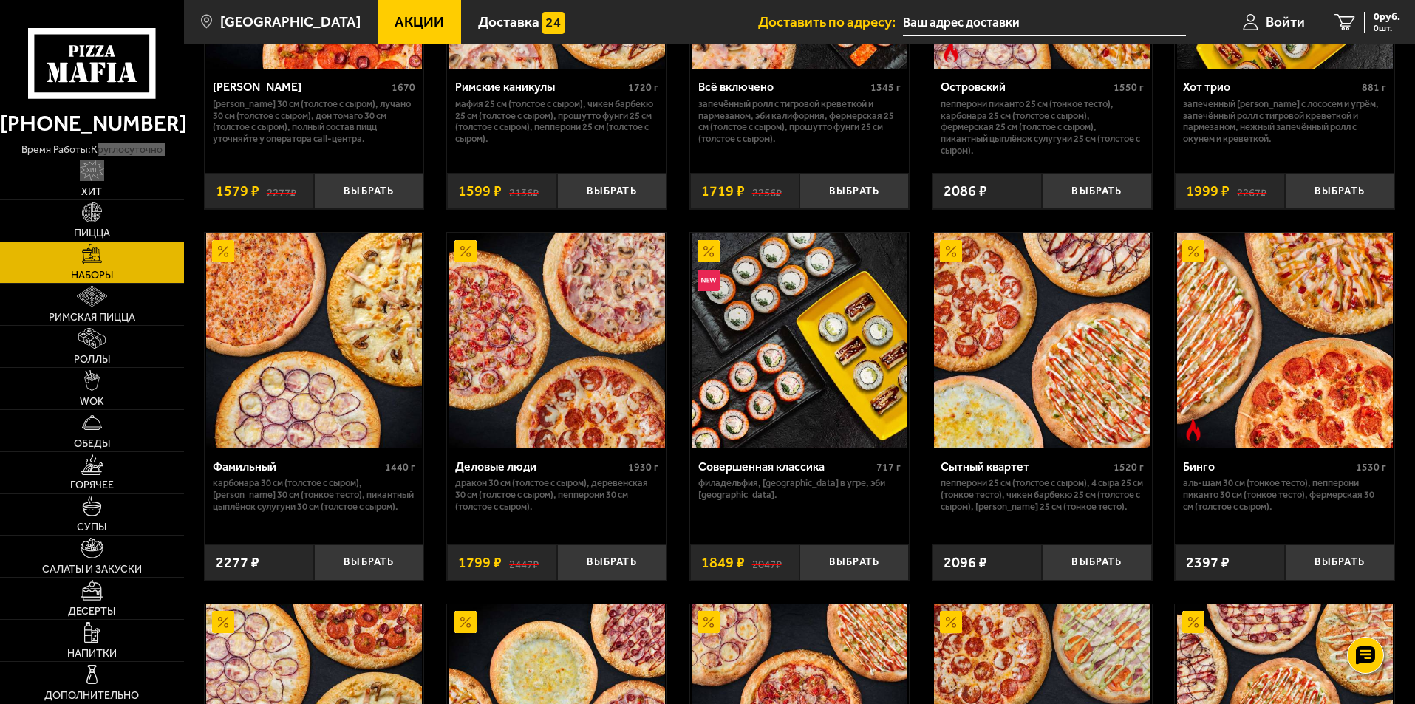  Describe the element at coordinates (404, 87) in the screenshot. I see `span: 1670` at that location.